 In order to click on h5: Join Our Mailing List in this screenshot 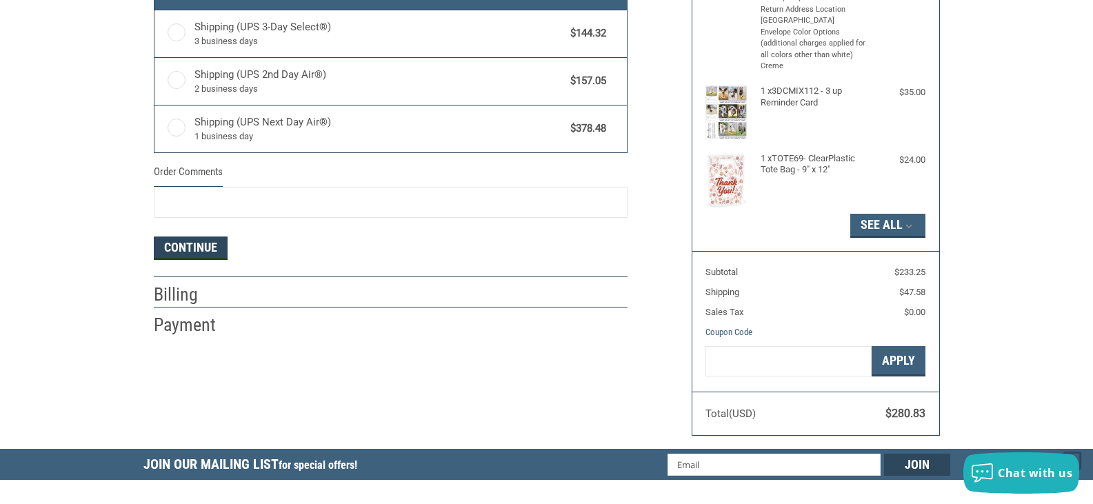, I will do `click(254, 466)`.